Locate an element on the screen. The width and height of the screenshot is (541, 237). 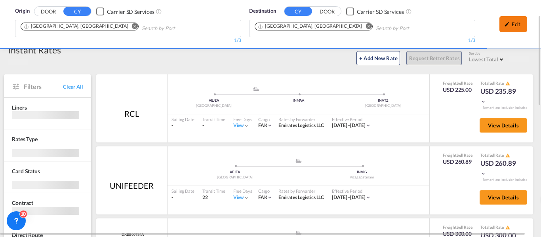
span: Lowest Total is located at coordinates (484, 59).